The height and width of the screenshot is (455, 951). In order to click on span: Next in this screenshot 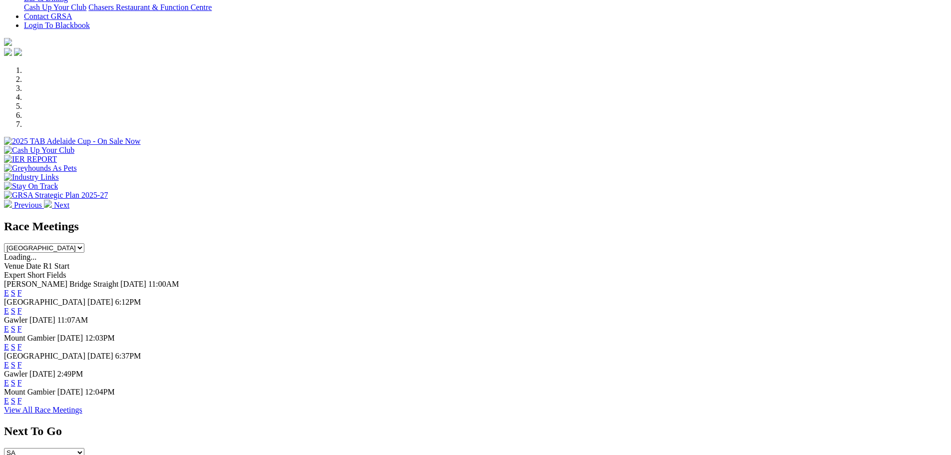, I will do `click(61, 205)`.